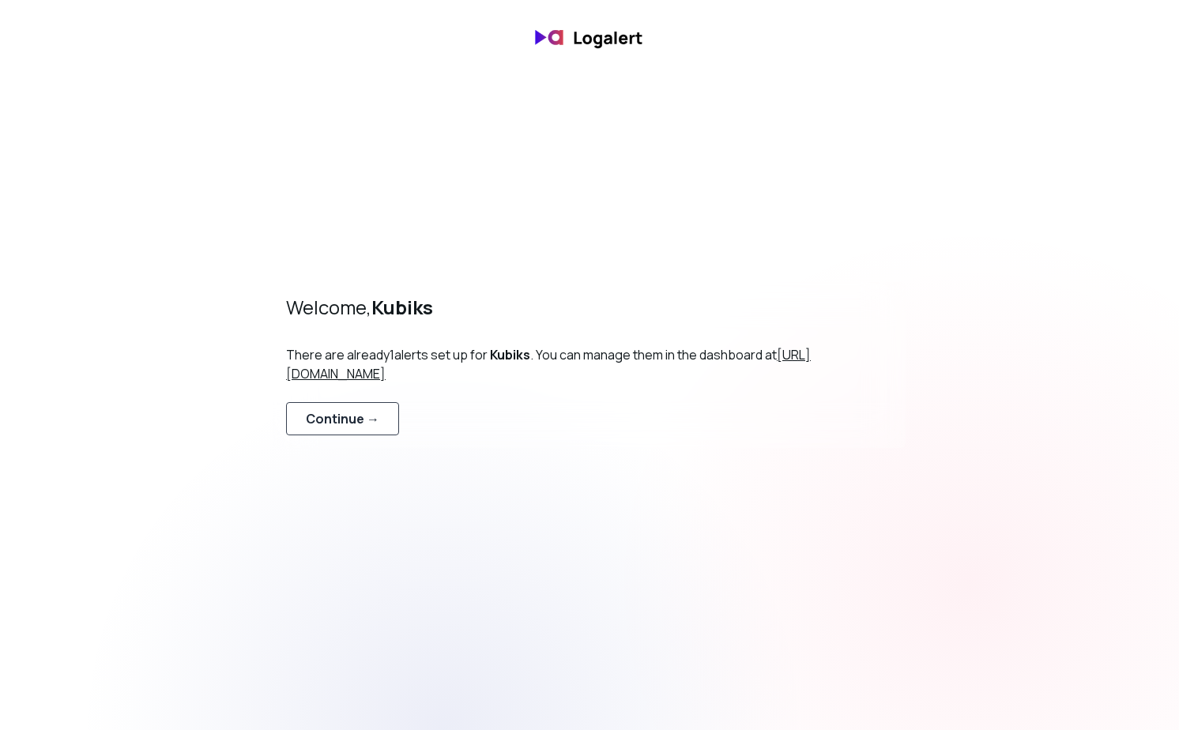 This screenshot has width=1179, height=730. What do you see at coordinates (590, 37) in the screenshot?
I see `img: banner logo` at bounding box center [590, 37].